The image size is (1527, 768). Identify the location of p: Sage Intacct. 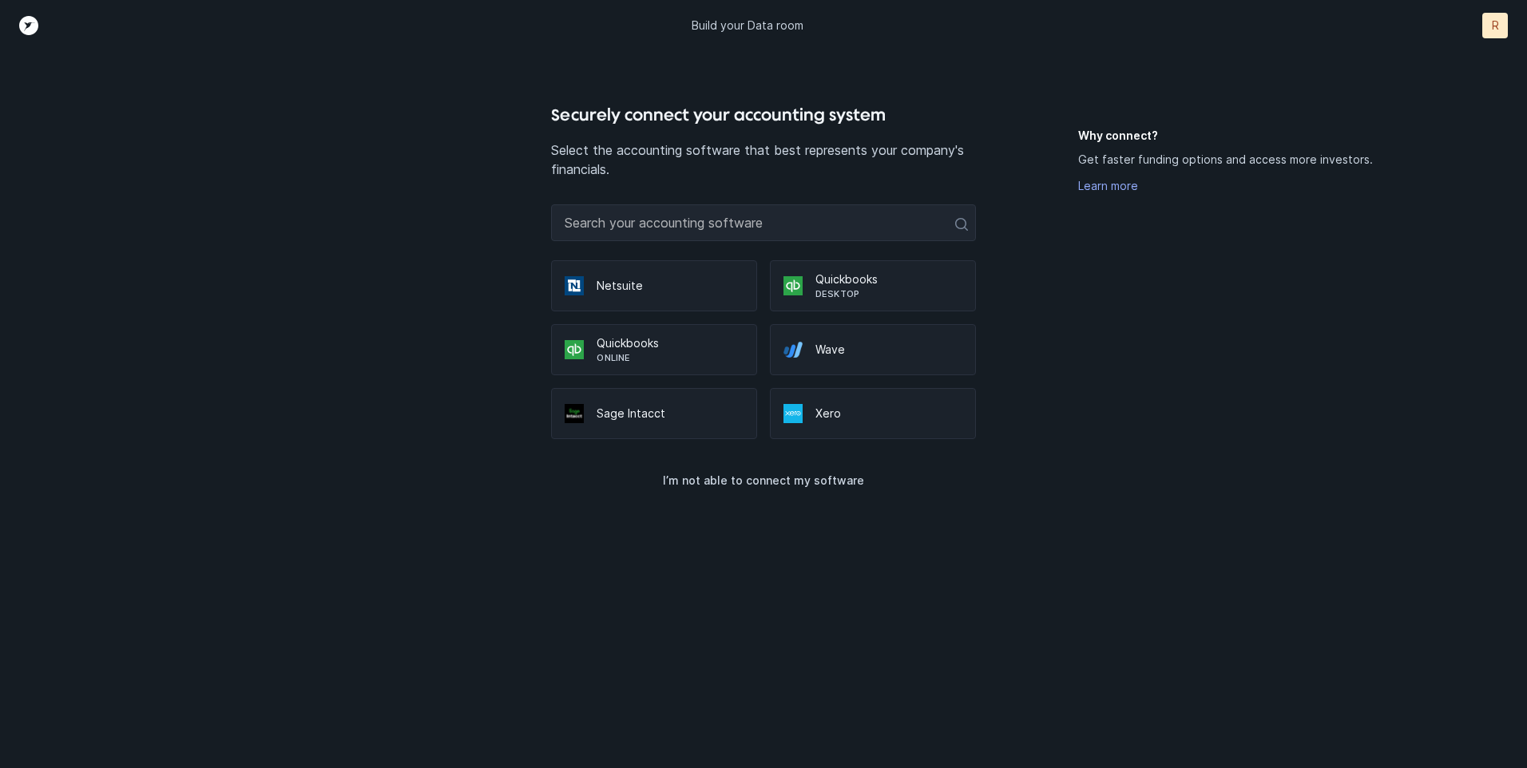
(670, 414).